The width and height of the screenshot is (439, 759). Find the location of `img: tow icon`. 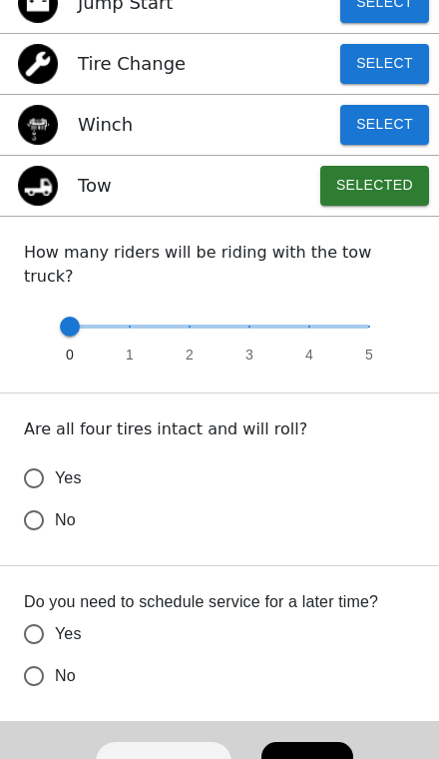

img: tow icon is located at coordinates (38, 186).